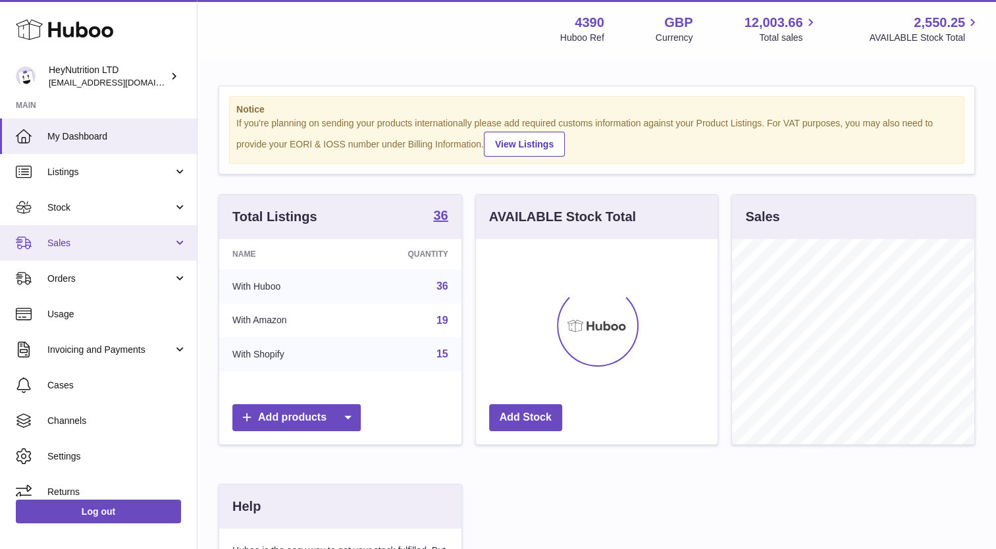 This screenshot has width=996, height=549. Describe the element at coordinates (525, 417) in the screenshot. I see `a: Add Stock` at that location.